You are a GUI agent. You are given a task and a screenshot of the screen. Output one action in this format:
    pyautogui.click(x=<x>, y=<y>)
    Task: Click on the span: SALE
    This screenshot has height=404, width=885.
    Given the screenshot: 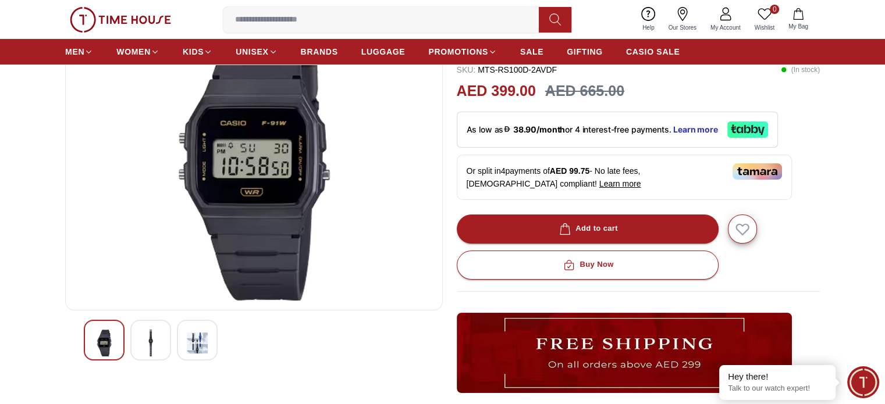 What is the action you would take?
    pyautogui.click(x=532, y=52)
    